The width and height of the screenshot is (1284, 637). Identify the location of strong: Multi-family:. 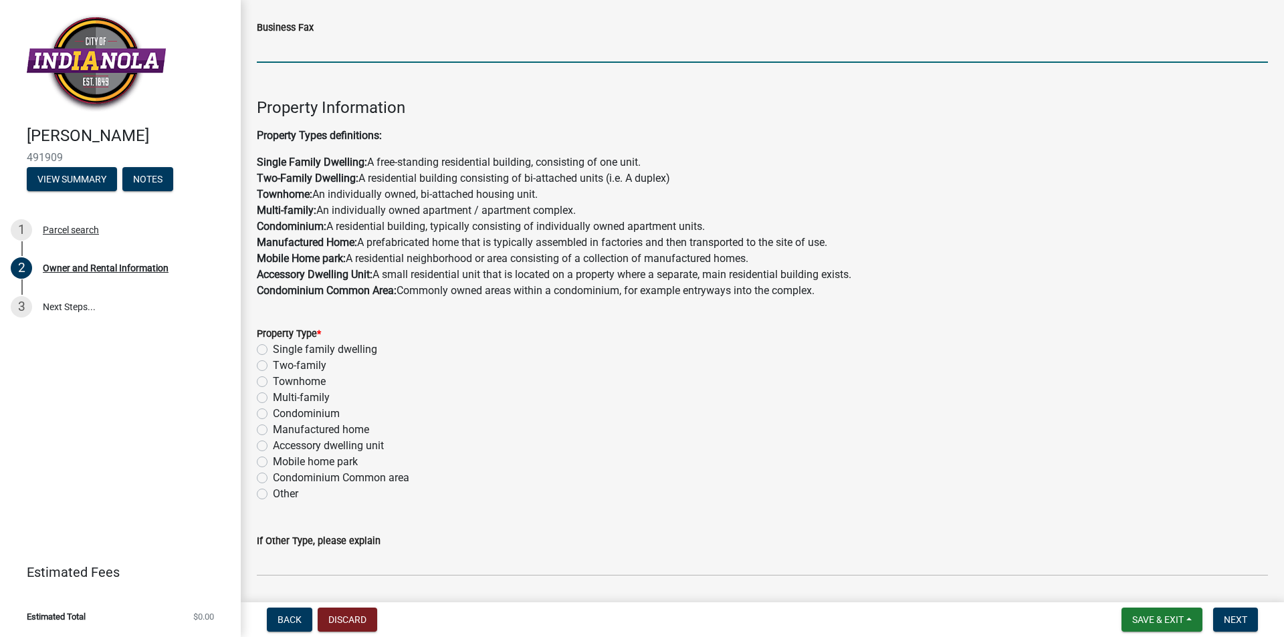
(286, 210).